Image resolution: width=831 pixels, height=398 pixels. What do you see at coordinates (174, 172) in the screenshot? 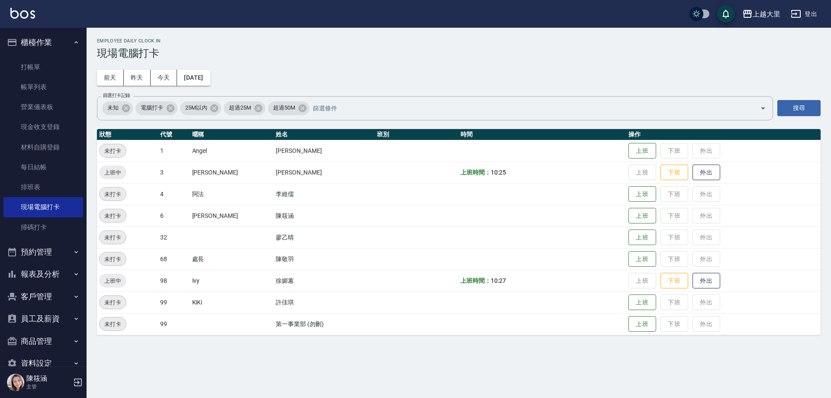
I see `td: 3` at bounding box center [174, 172].